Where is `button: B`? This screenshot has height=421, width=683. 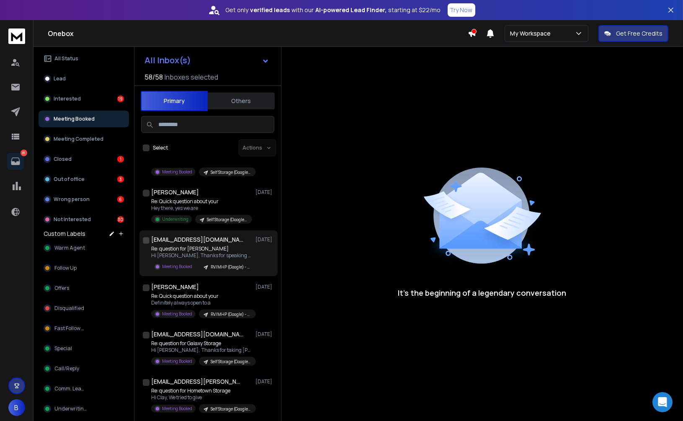 button: B is located at coordinates (17, 407).